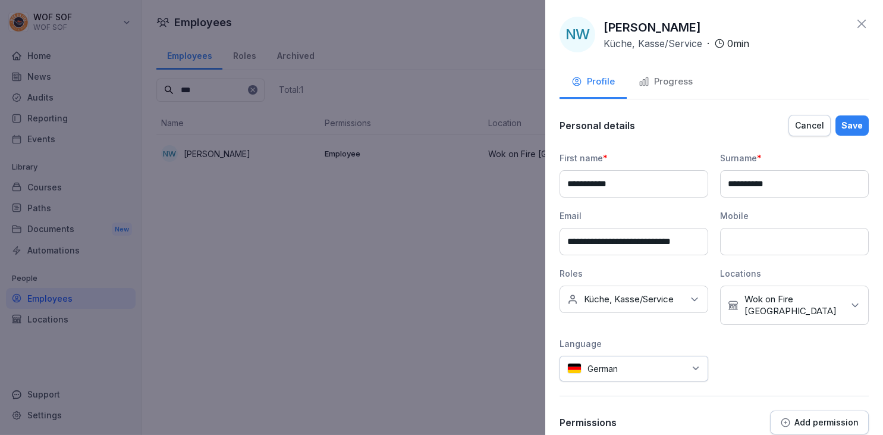 This screenshot has width=883, height=435. What do you see at coordinates (597, 126) in the screenshot?
I see `p: Personal details` at bounding box center [597, 126].